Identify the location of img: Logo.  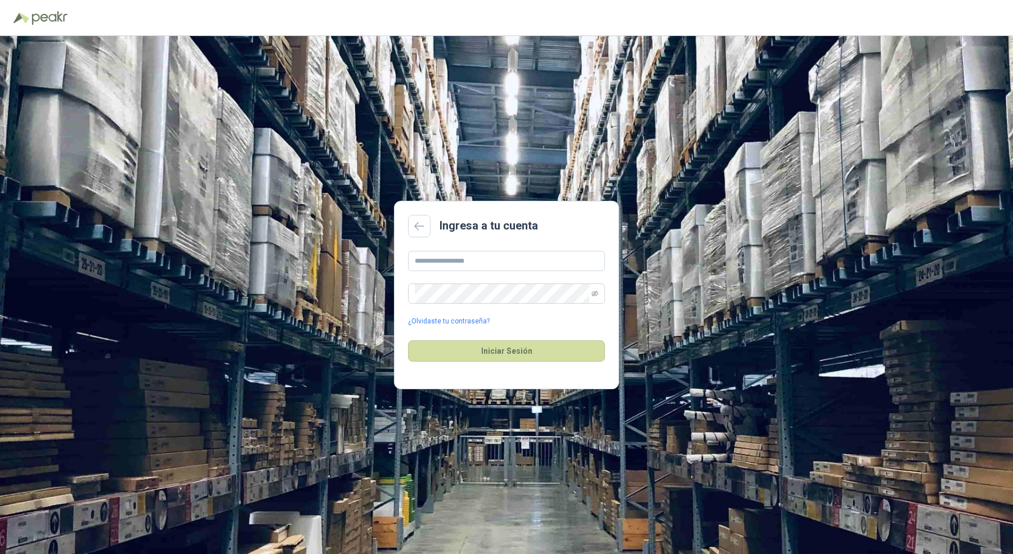
(21, 18).